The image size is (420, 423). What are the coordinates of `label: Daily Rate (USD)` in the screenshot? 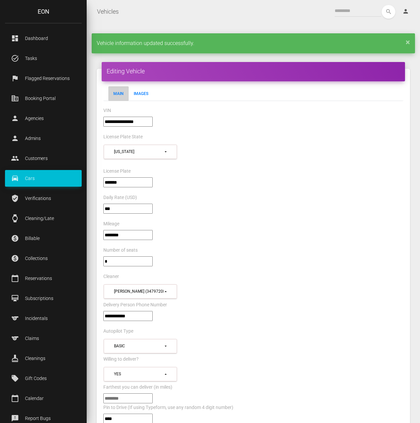 It's located at (120, 198).